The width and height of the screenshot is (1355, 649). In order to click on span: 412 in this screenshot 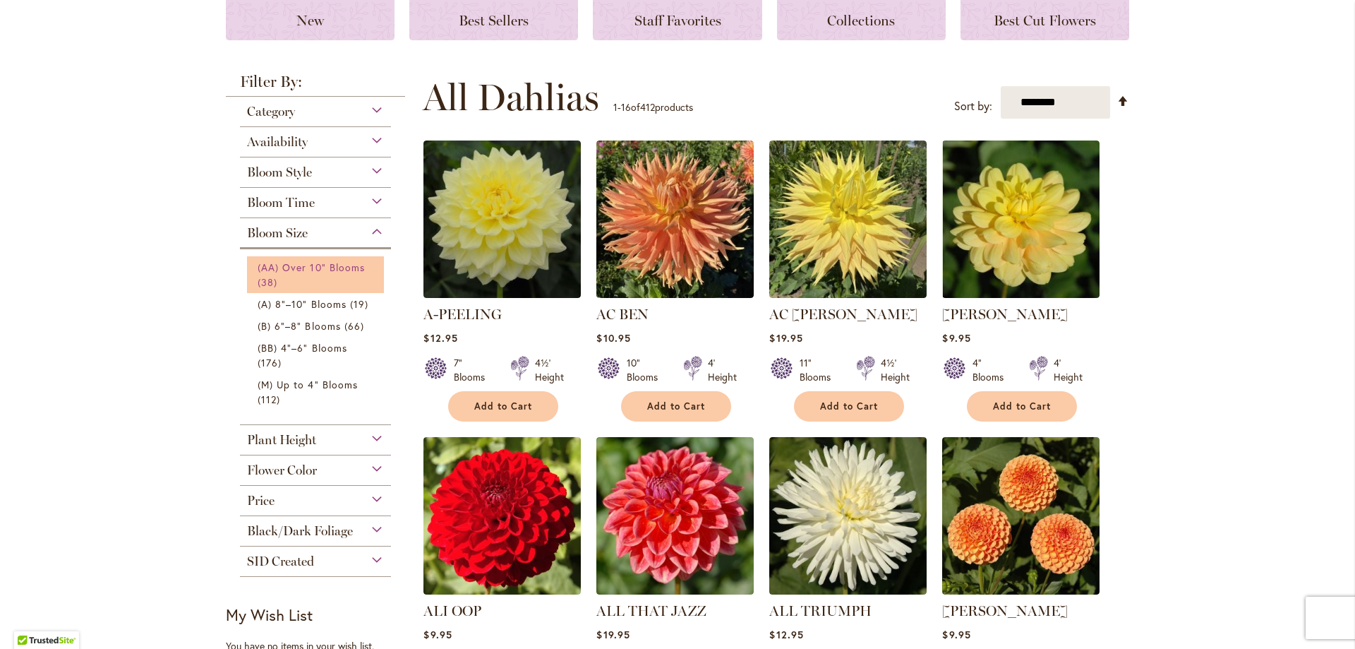, I will do `click(647, 107)`.